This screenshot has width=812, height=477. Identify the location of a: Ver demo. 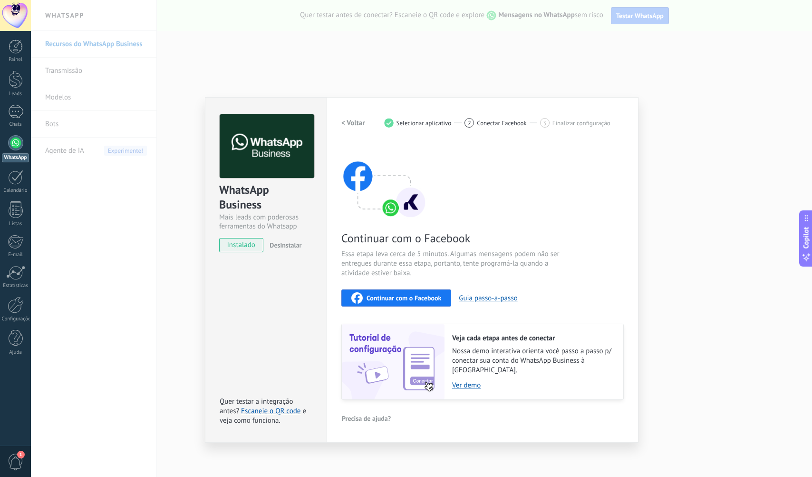
(533, 385).